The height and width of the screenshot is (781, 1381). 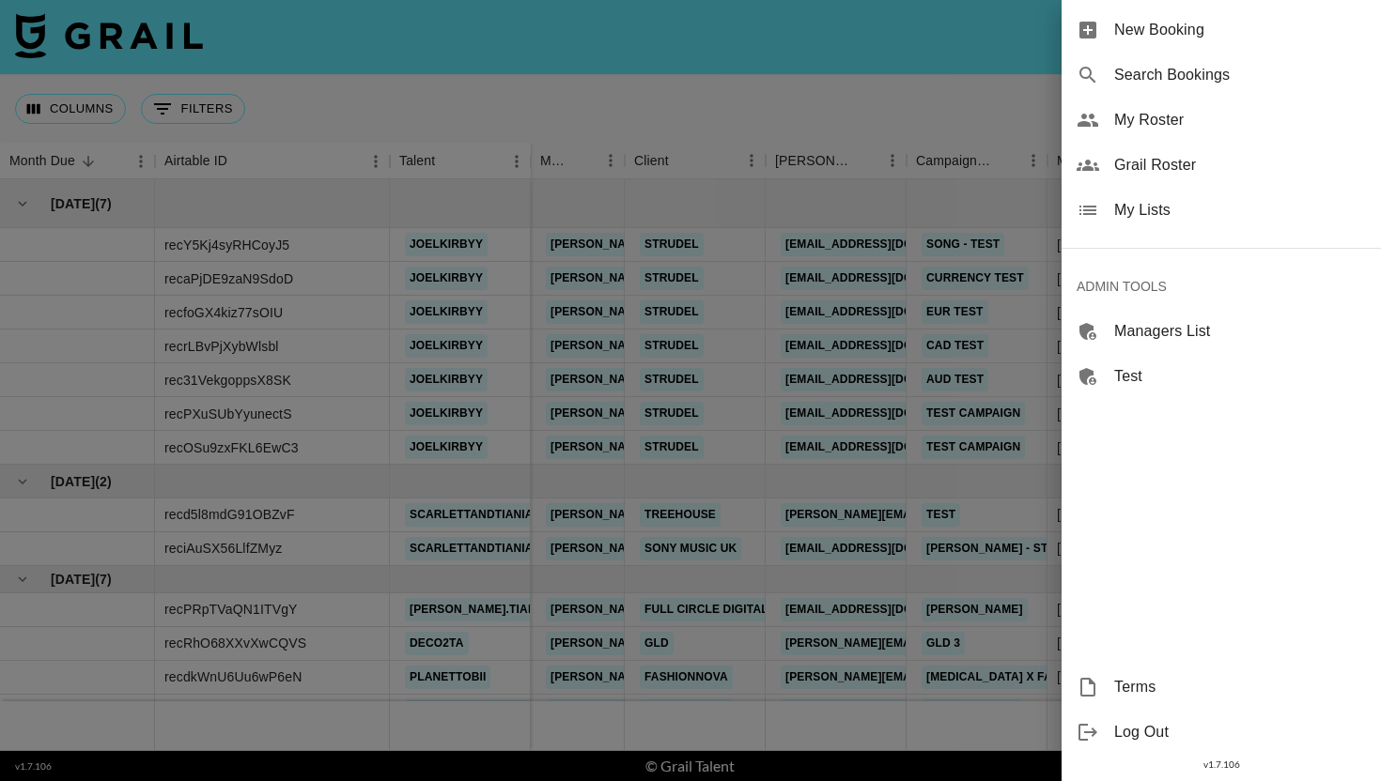 I want to click on div: Grail Roster, so click(x=1221, y=165).